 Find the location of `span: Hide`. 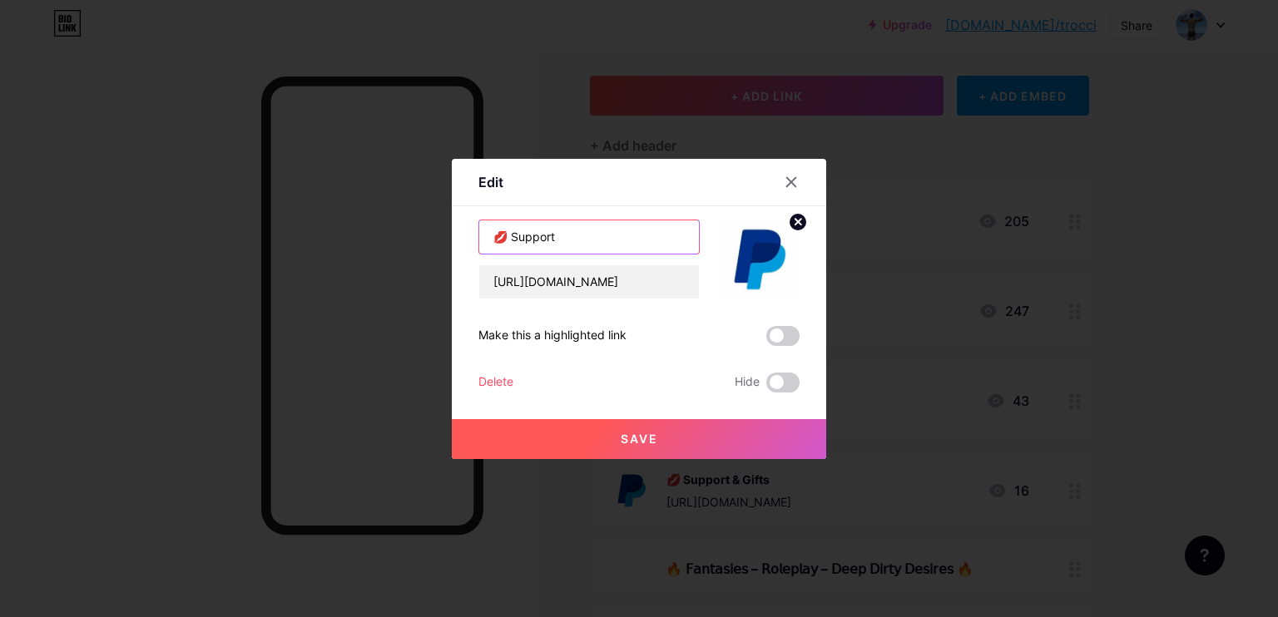

span: Hide is located at coordinates (747, 383).